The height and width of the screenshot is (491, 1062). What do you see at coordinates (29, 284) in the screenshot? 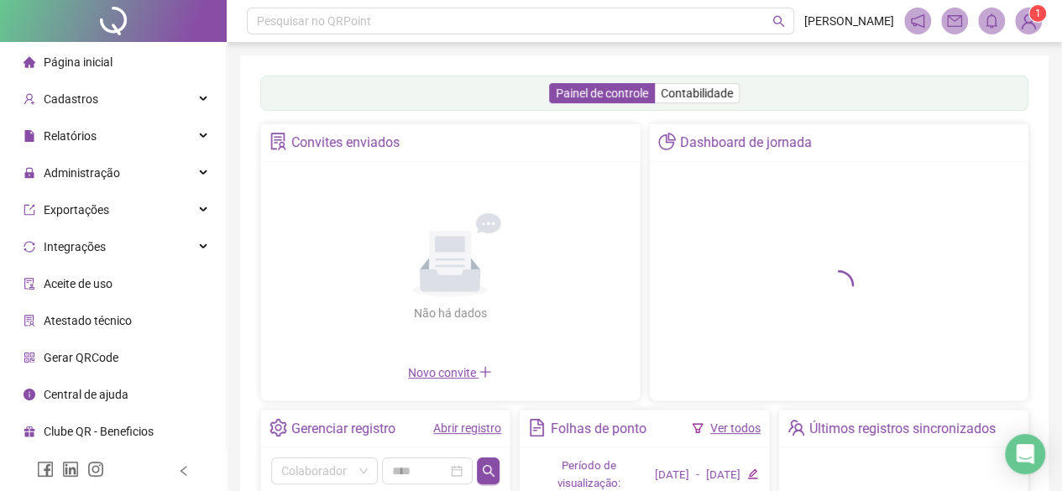
I see `span: audit` at bounding box center [29, 284].